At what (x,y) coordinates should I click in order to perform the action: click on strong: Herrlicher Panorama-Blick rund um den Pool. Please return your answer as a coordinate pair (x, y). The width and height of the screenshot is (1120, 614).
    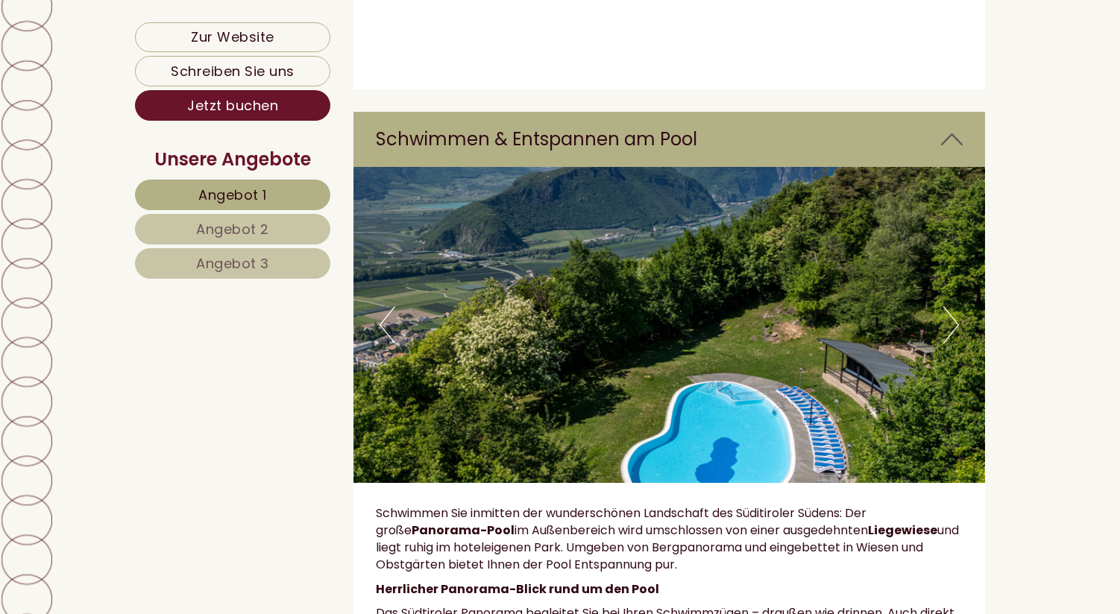
    Looking at the image, I should click on (517, 589).